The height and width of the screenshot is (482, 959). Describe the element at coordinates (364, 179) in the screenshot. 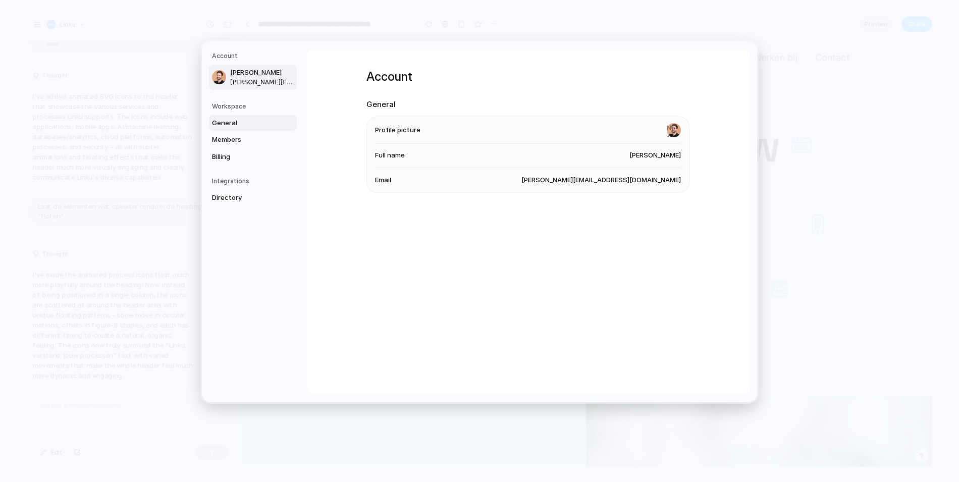

I see `span: processen` at that location.